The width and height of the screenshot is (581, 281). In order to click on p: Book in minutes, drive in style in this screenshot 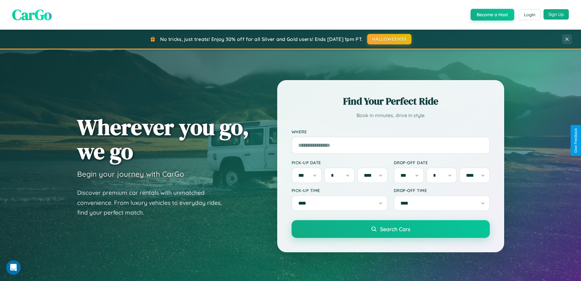, I will do `click(391, 115)`.